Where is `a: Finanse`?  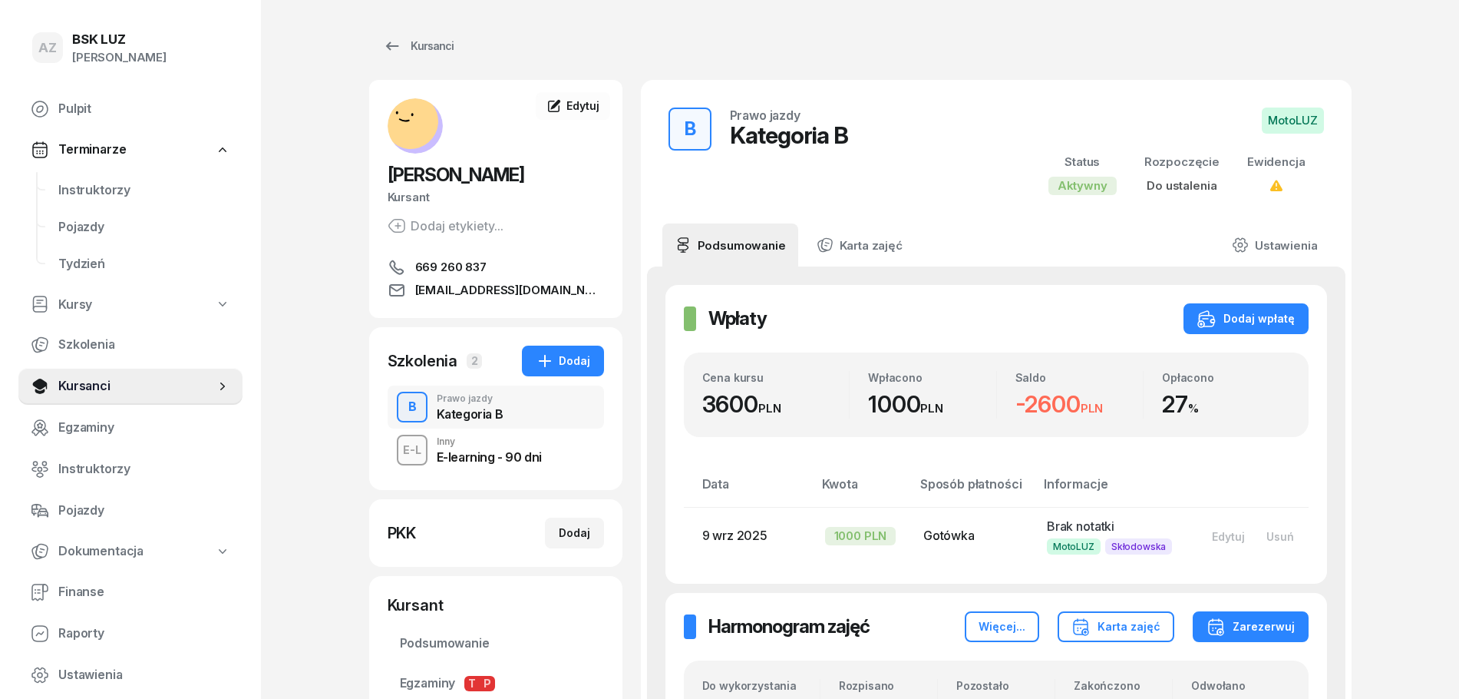 a: Finanse is located at coordinates (131, 592).